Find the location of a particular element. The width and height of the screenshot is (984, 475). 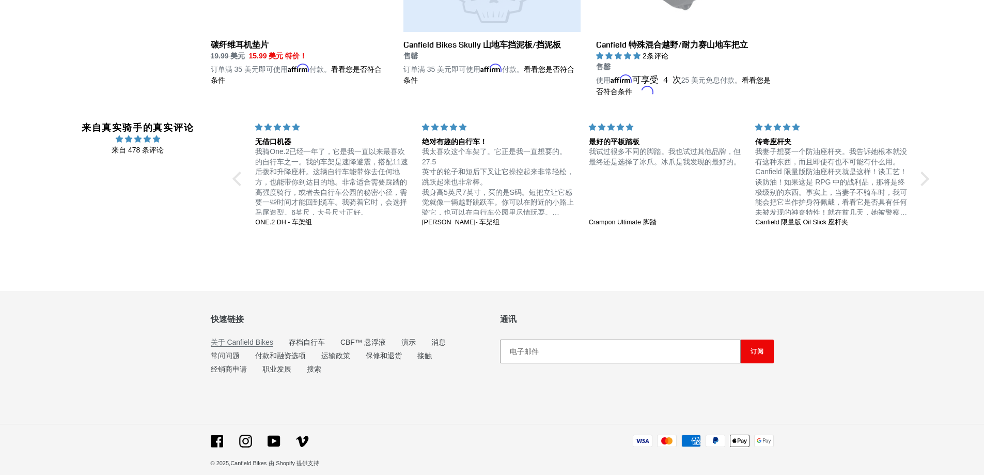

a: 存档自行车 is located at coordinates (307, 342).